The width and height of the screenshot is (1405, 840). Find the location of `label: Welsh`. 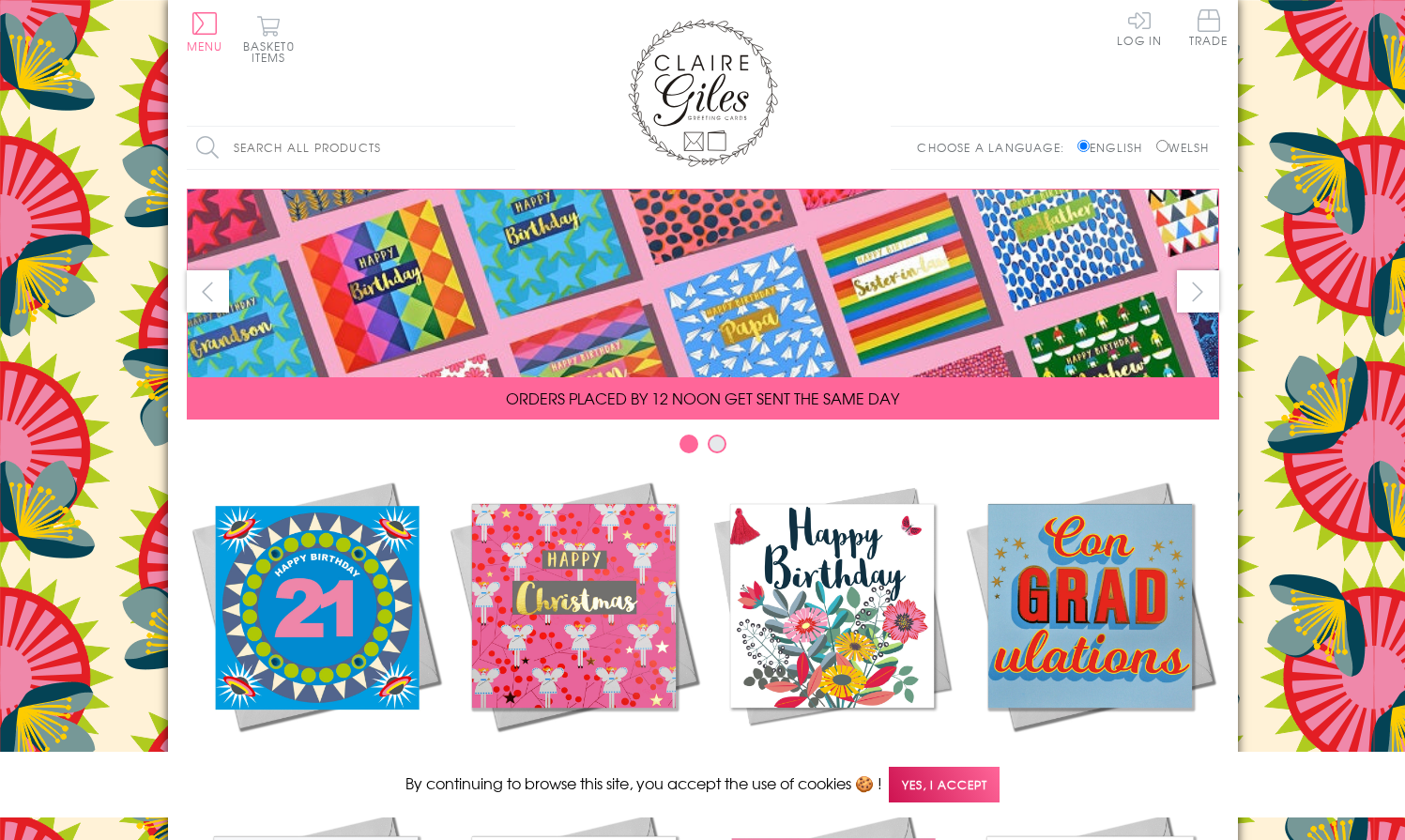

label: Welsh is located at coordinates (1183, 147).